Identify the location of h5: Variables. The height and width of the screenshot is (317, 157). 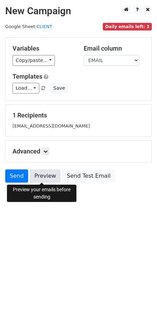
(43, 48).